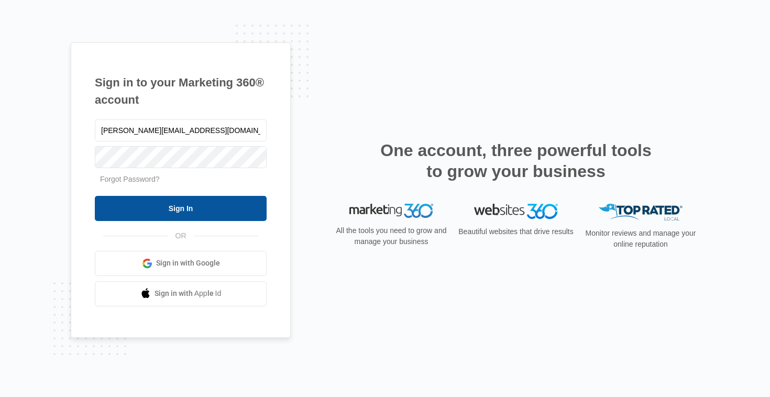 This screenshot has width=770, height=397. What do you see at coordinates (516, 161) in the screenshot?
I see `h2: One account, three powerful tools to grow your business` at bounding box center [516, 161].